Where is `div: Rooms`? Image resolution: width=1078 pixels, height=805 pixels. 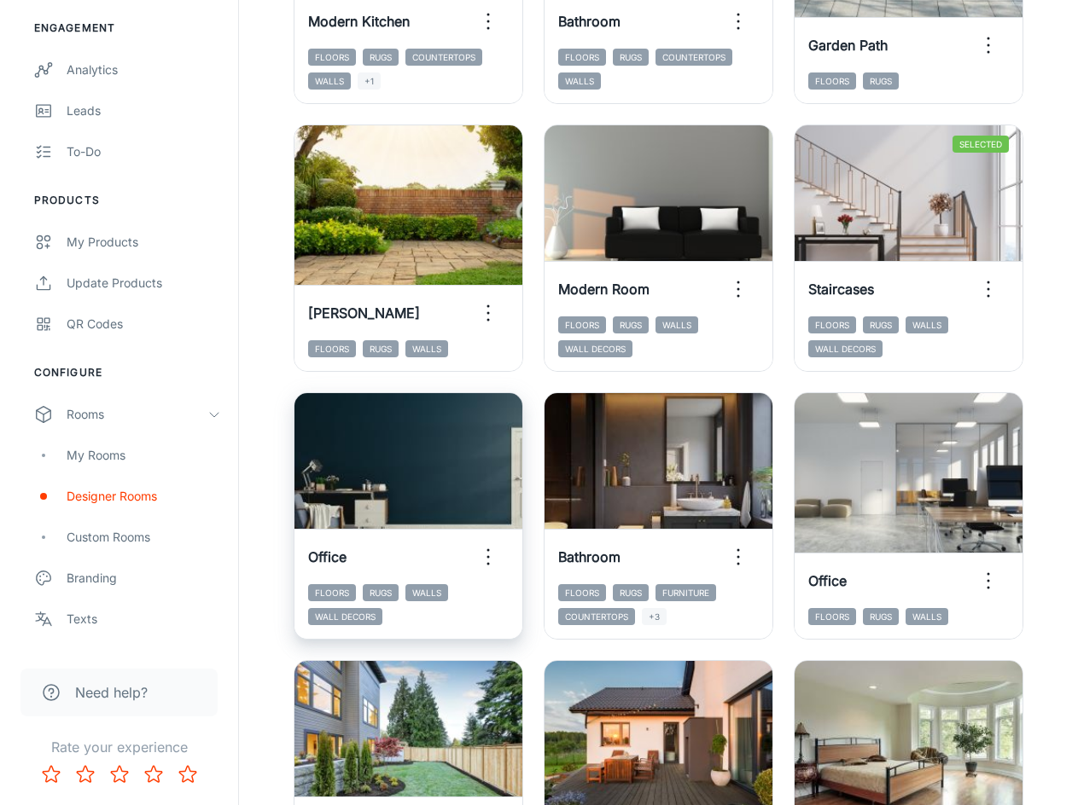
div: Rooms is located at coordinates (137, 415).